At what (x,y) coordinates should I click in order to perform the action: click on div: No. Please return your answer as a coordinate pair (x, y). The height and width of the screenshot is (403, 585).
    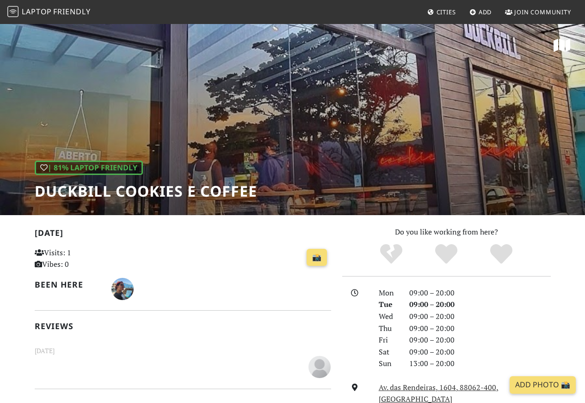
    Looking at the image, I should click on (391, 255).